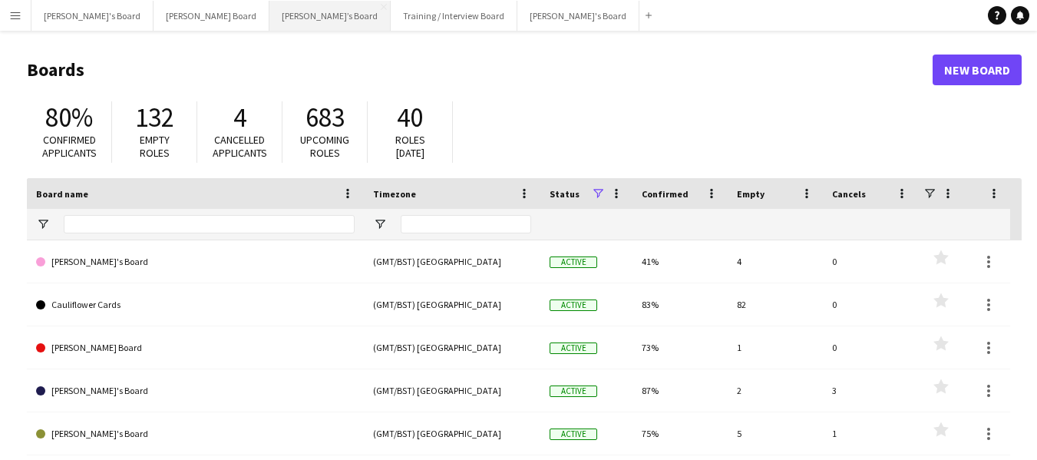  What do you see at coordinates (665, 194) in the screenshot?
I see `span: Confirmed` at bounding box center [665, 194].